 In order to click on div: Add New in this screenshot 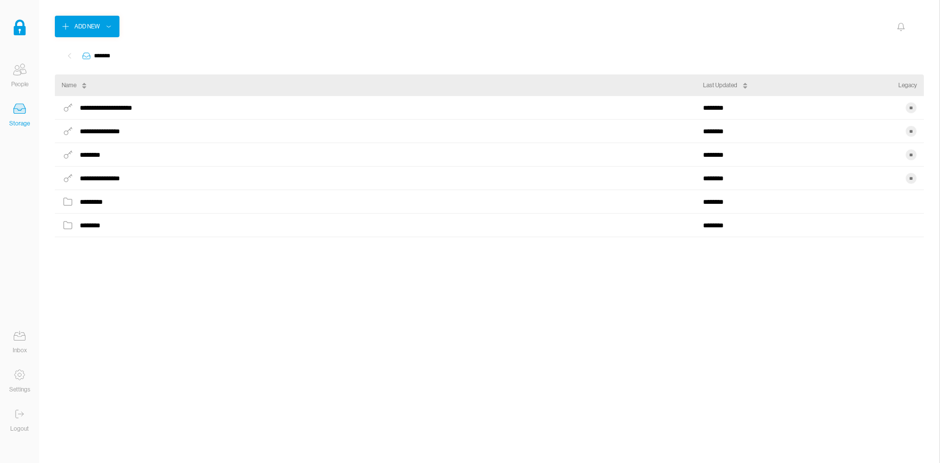, I will do `click(87, 26)`.